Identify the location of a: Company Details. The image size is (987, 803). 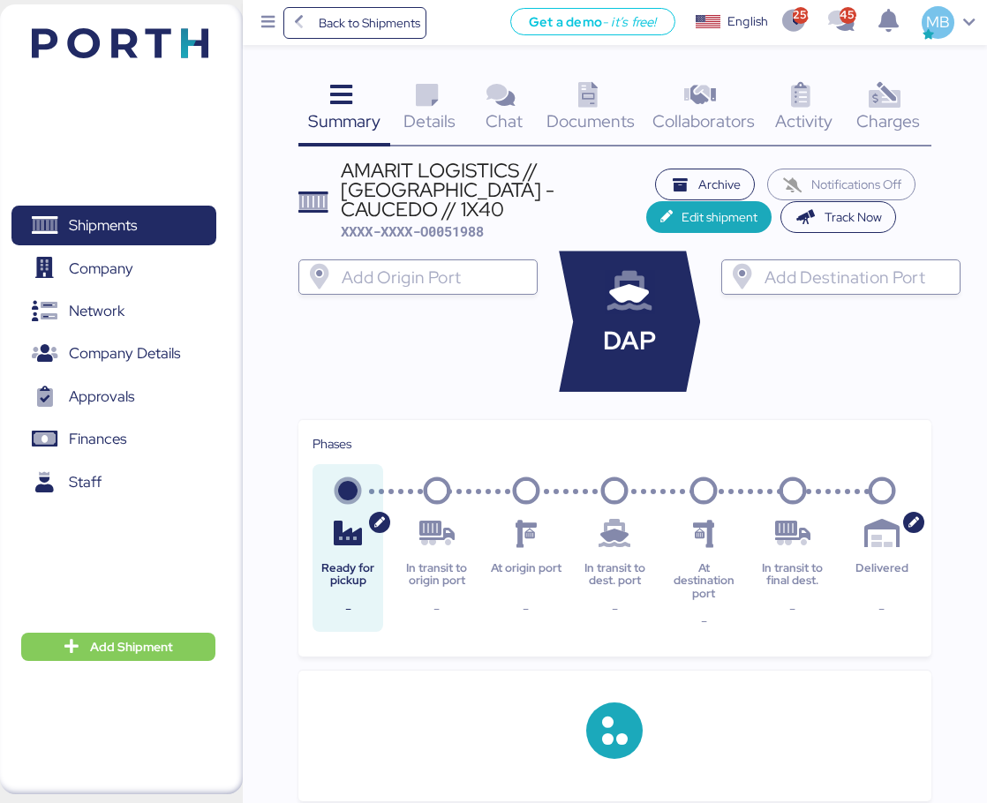
(114, 354).